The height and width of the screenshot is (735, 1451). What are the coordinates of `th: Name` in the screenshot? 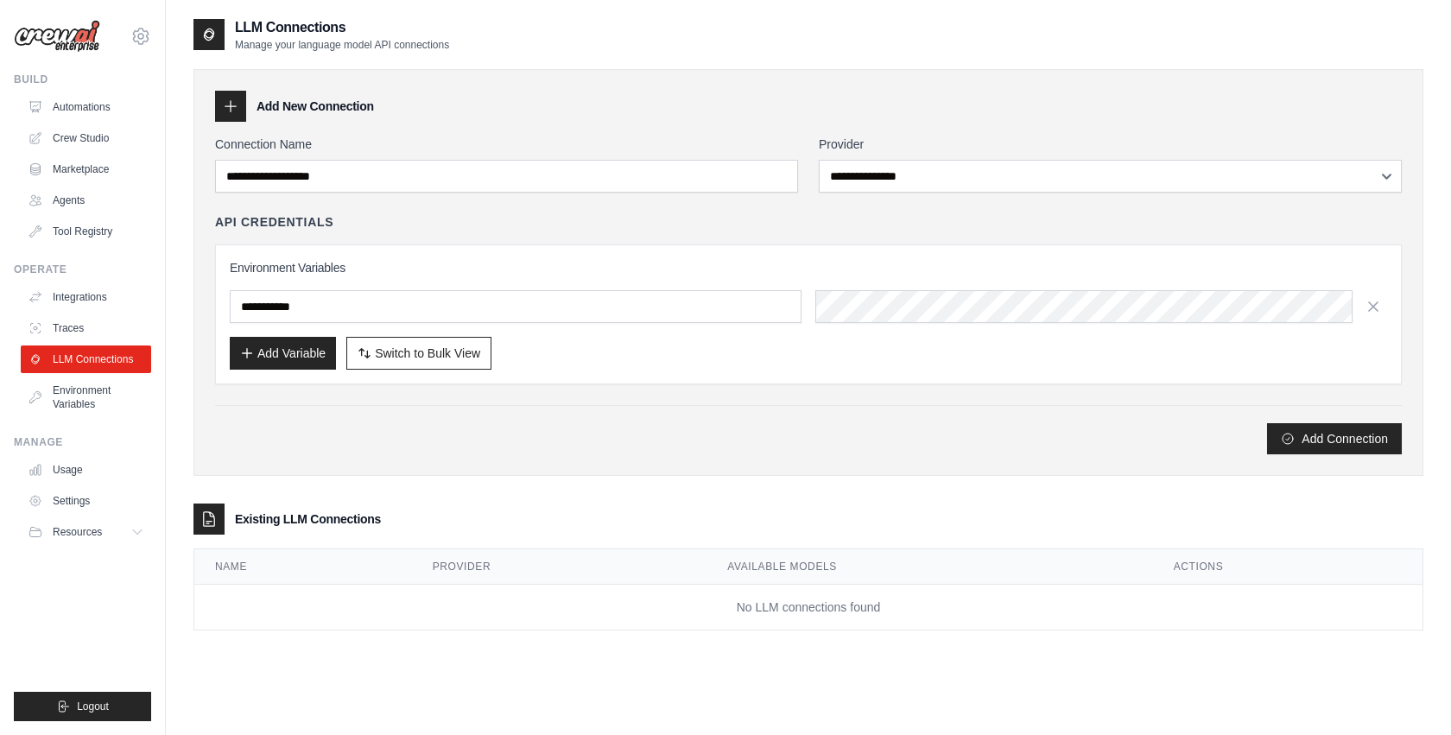 It's located at (303, 566).